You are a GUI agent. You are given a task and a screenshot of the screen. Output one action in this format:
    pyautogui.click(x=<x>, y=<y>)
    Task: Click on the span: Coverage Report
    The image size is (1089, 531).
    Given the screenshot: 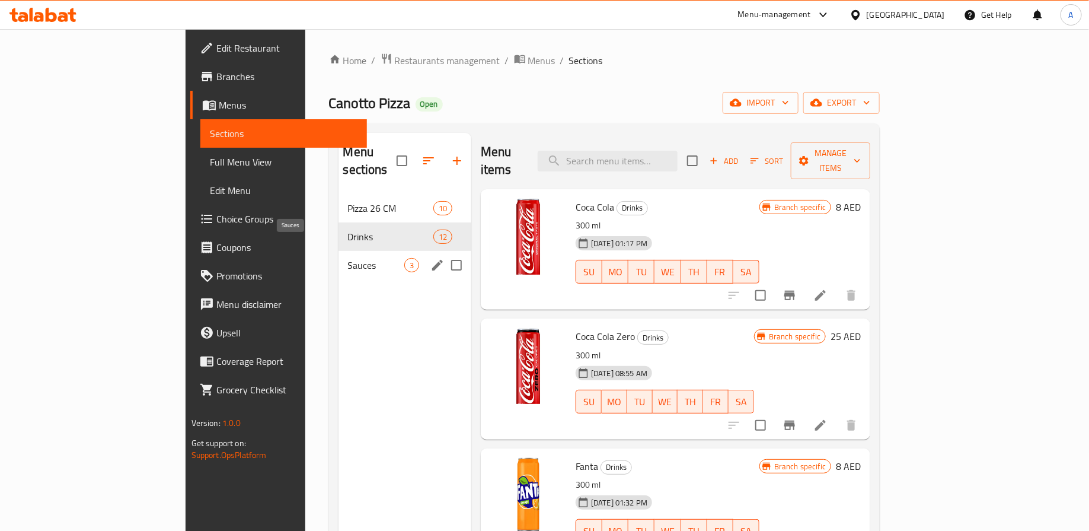 What is the action you would take?
    pyautogui.click(x=287, y=361)
    